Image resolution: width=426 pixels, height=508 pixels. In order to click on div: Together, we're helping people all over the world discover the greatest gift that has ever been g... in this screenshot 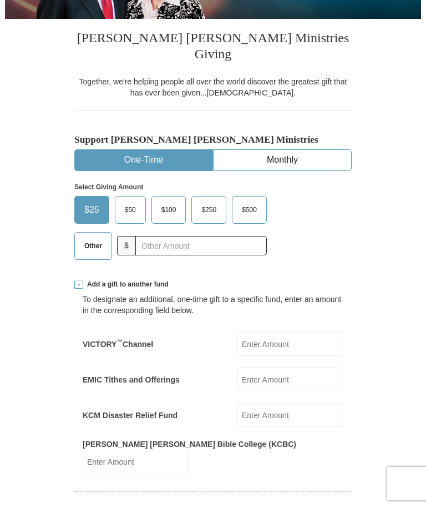, I will do `click(213, 87)`.